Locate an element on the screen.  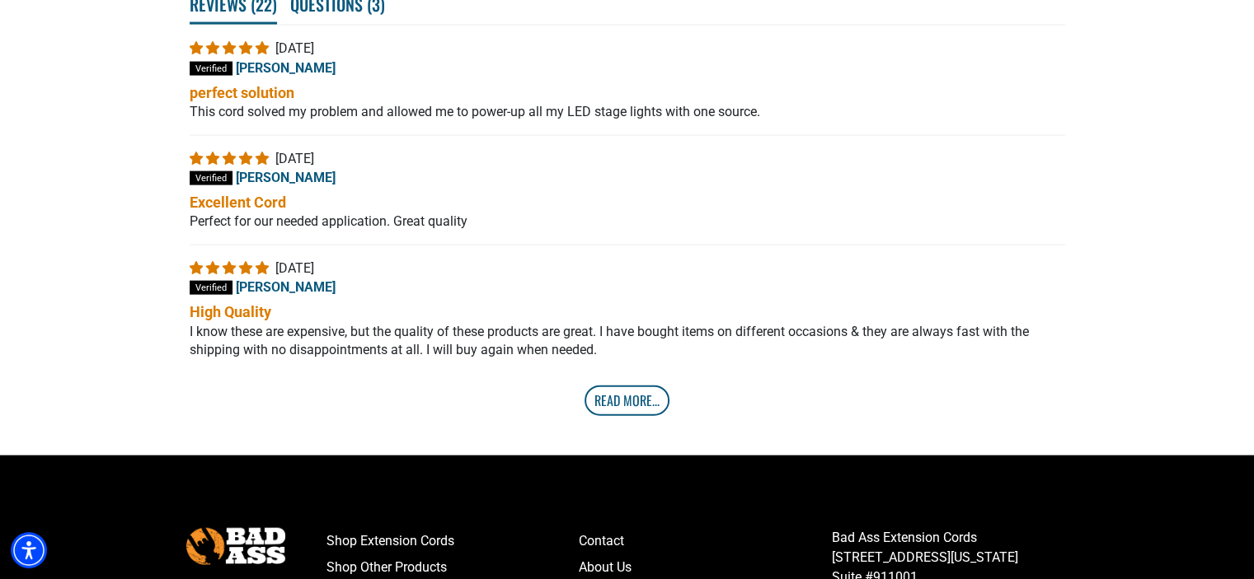
b: perfect solution is located at coordinates (627, 92).